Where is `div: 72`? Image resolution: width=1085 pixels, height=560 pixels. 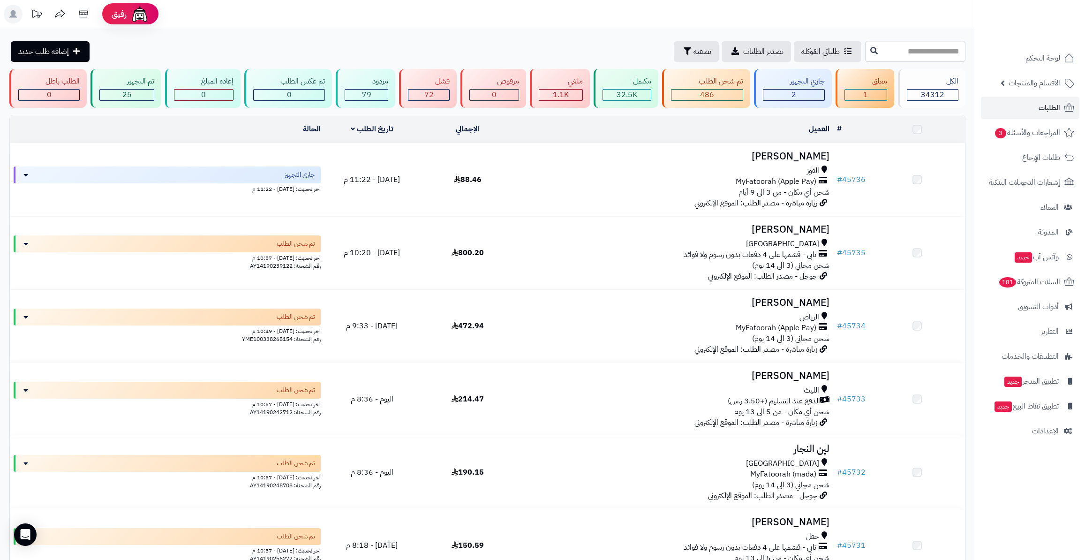 div: 72 is located at coordinates (429, 95).